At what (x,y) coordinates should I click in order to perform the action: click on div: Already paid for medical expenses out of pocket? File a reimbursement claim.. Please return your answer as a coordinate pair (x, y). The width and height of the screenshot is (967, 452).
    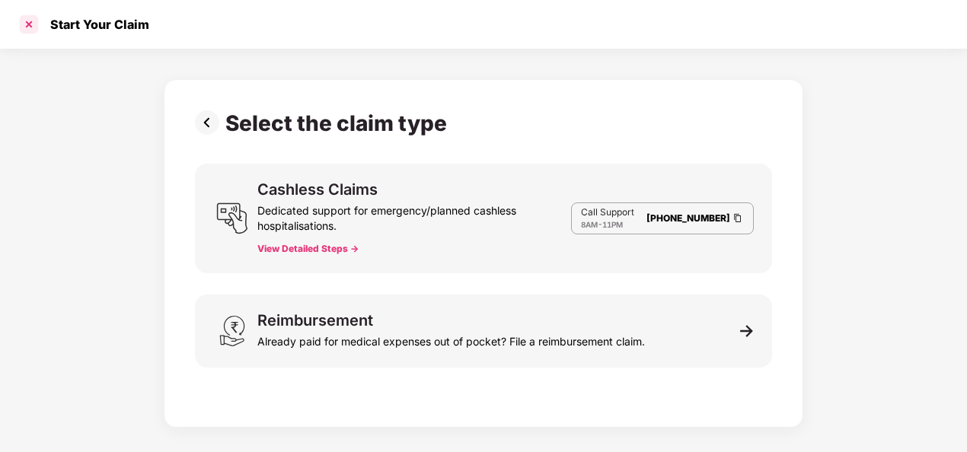
    Looking at the image, I should click on (451, 339).